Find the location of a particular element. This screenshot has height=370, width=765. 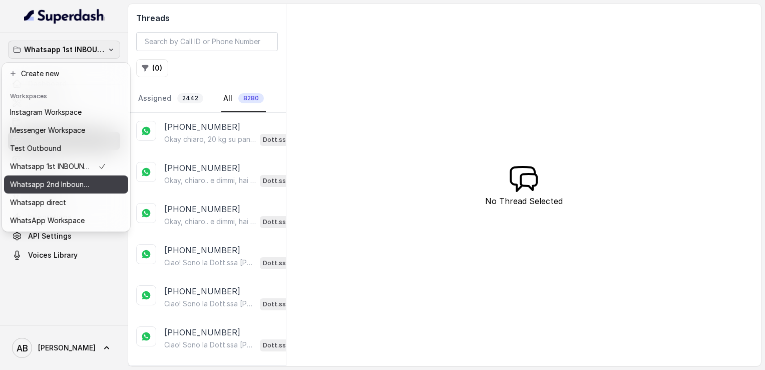

header: Workspaces is located at coordinates (66, 95).